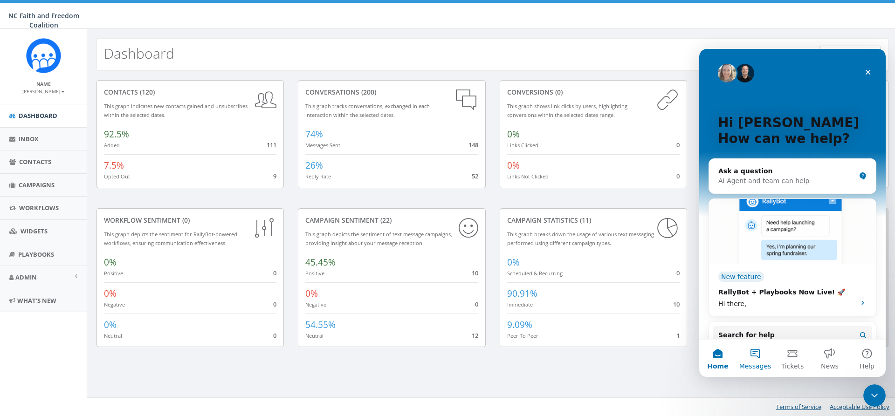 Image resolution: width=895 pixels, height=416 pixels. Describe the element at coordinates (168, 310) in the screenshot. I see `button: Help` at that location.